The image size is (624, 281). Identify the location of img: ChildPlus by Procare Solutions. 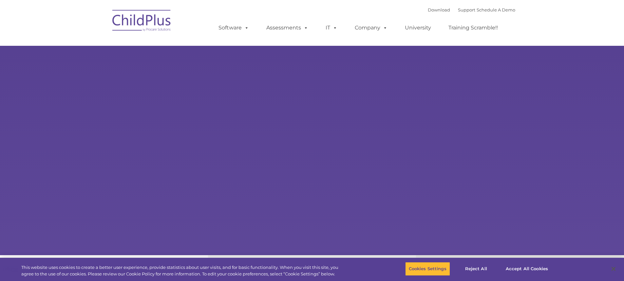
(142, 22).